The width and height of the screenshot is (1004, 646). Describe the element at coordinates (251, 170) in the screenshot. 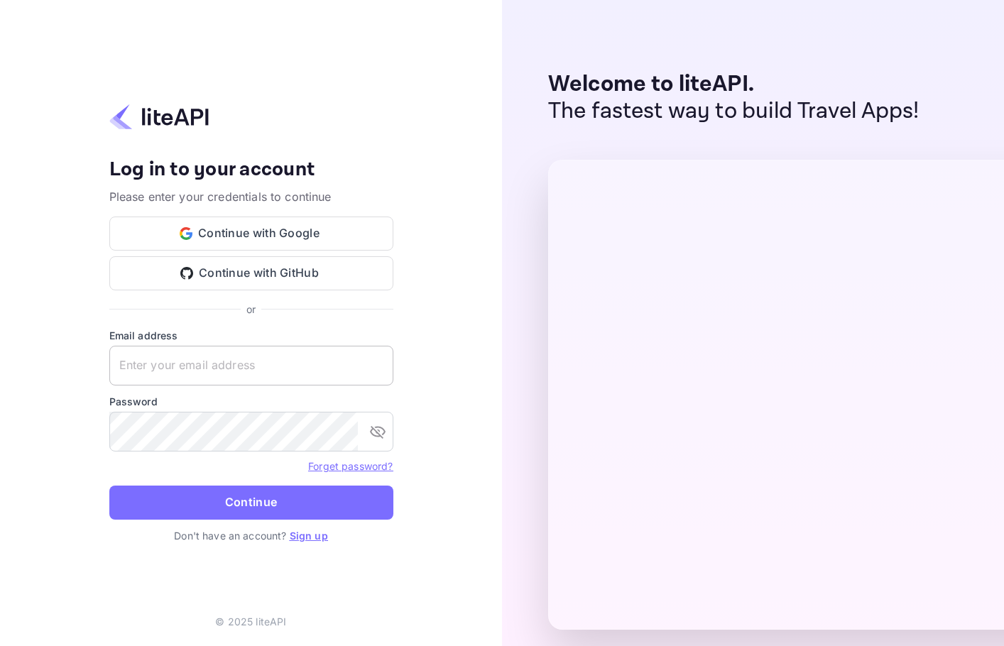

I see `h4: Log in to your account` at that location.